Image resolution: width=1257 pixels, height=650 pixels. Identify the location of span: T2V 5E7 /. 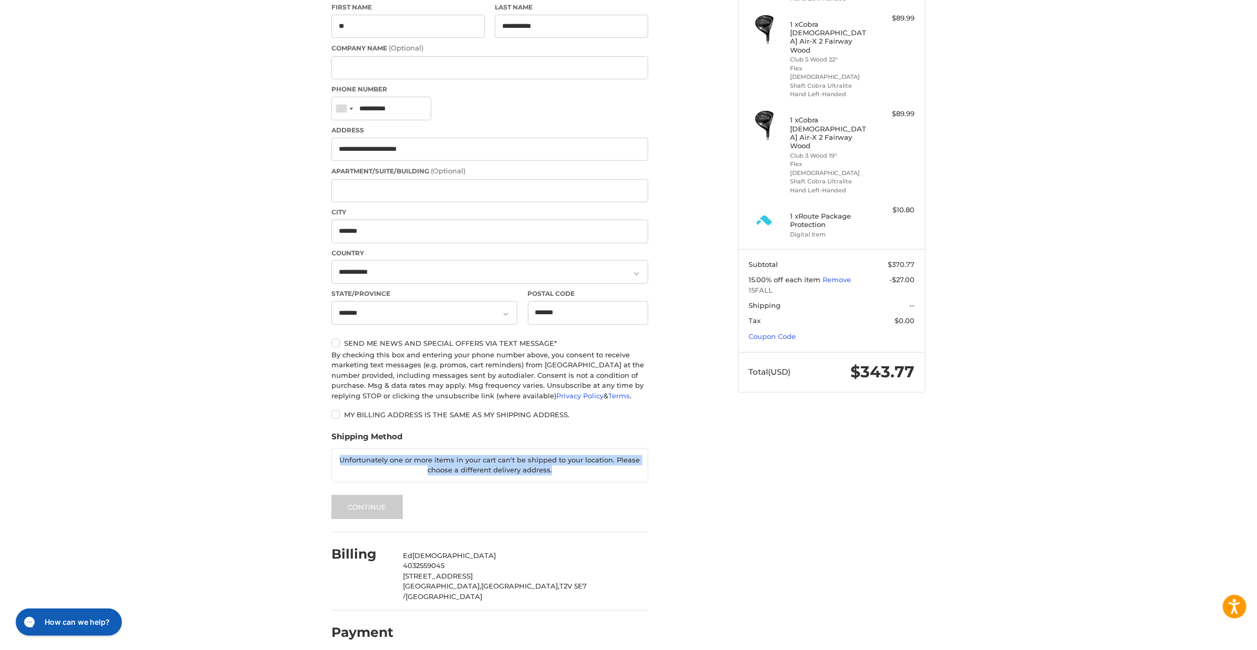
(495, 591).